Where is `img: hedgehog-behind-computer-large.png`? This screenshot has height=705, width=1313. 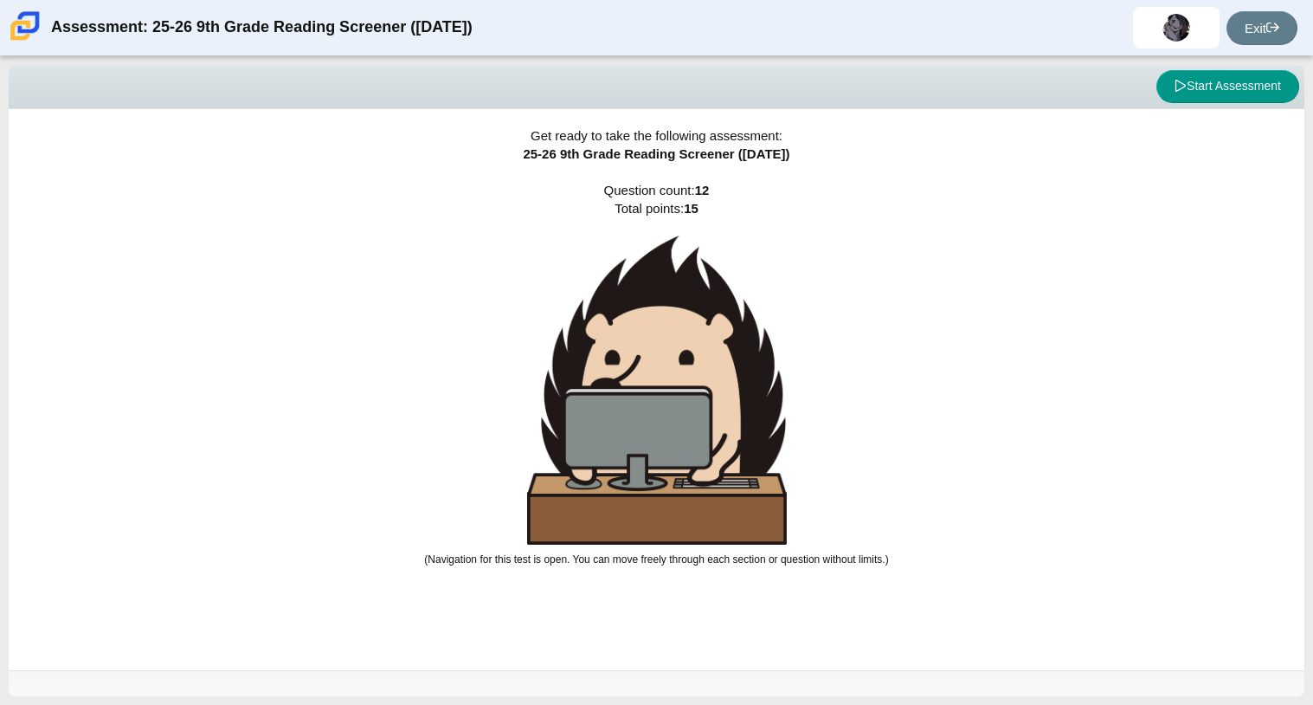
img: hedgehog-behind-computer-large.png is located at coordinates (657, 390).